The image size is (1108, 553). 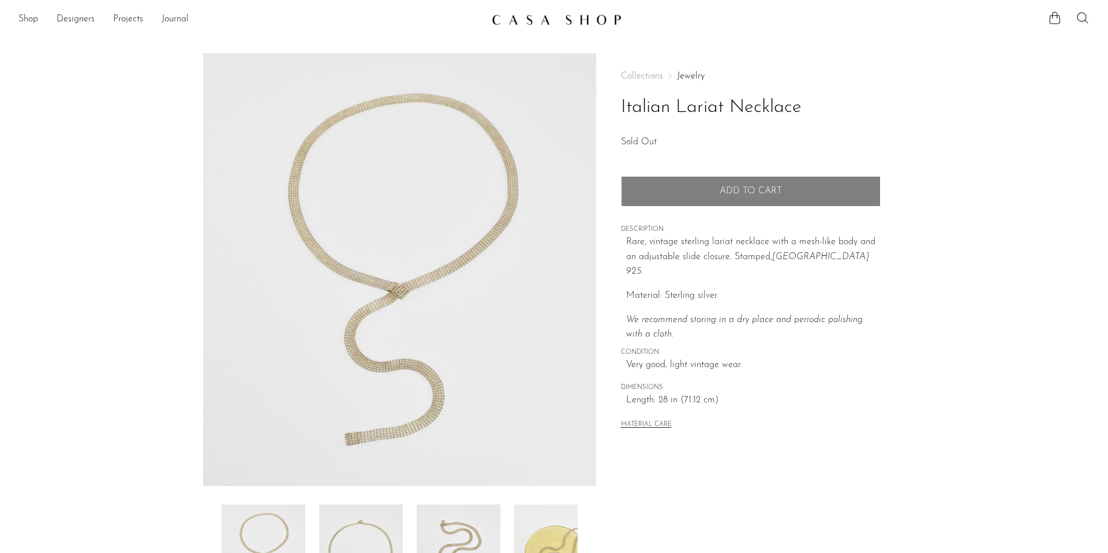 What do you see at coordinates (128, 20) in the screenshot?
I see `a: Projects` at bounding box center [128, 20].